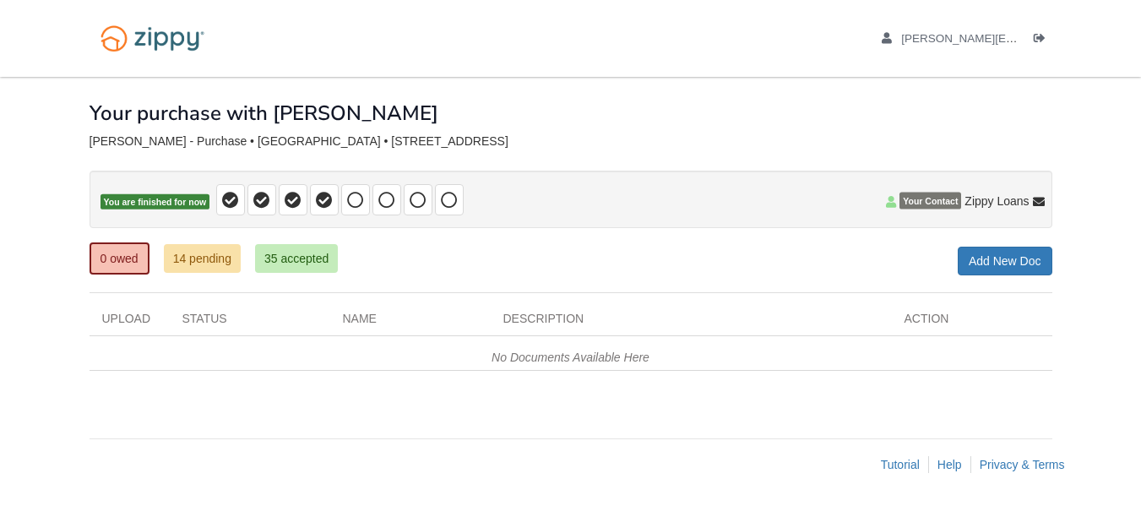 Image resolution: width=1141 pixels, height=506 pixels. What do you see at coordinates (410, 323) in the screenshot?
I see `div: Name` at bounding box center [410, 323].